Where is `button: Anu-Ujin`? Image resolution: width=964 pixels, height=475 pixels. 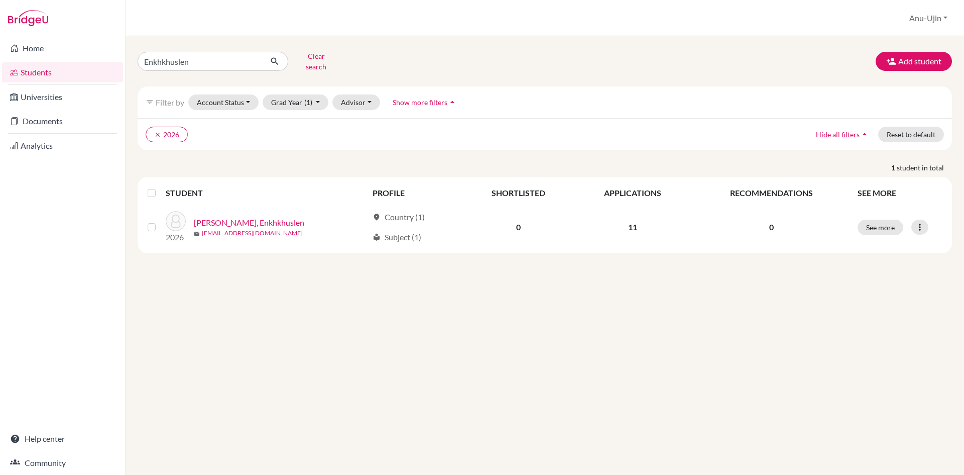 button: Anu-Ujin is located at coordinates (929, 18).